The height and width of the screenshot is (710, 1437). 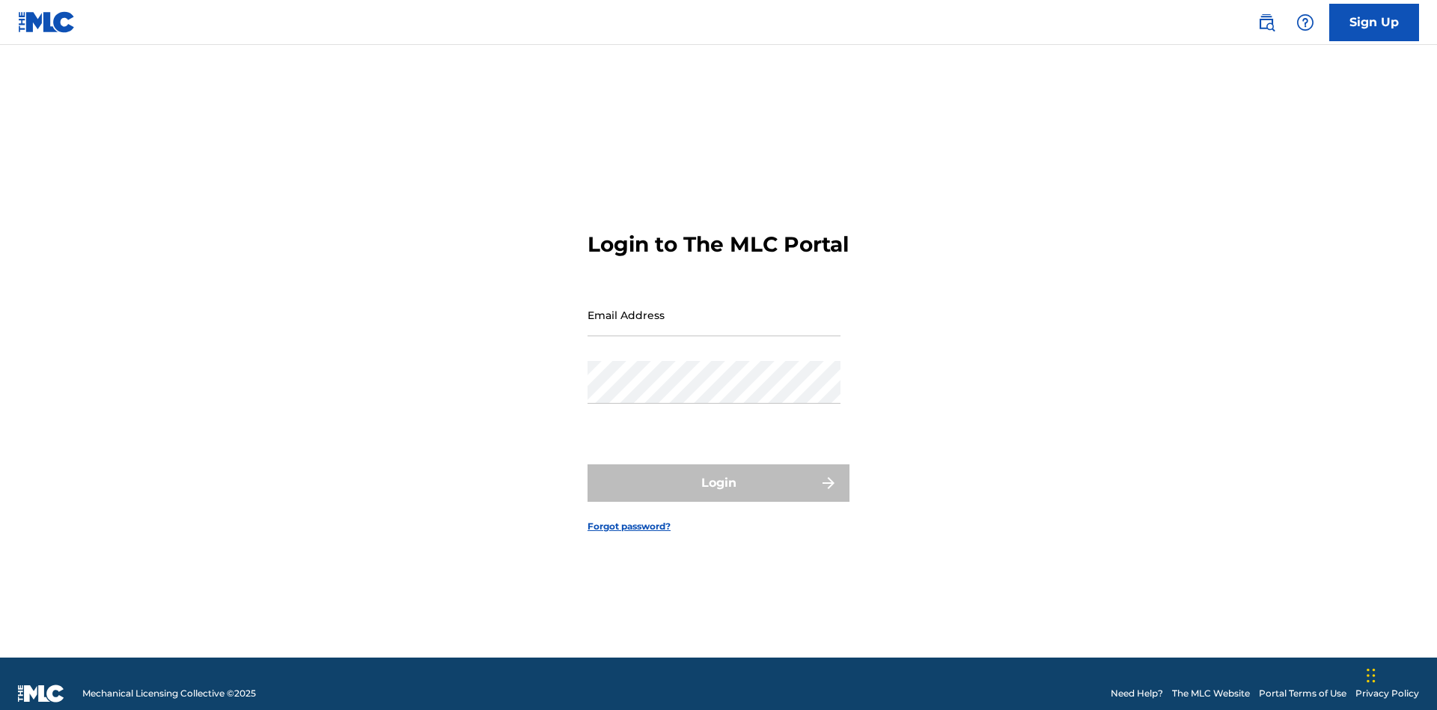 What do you see at coordinates (1137, 693) in the screenshot?
I see `a: Need Help?` at bounding box center [1137, 693].